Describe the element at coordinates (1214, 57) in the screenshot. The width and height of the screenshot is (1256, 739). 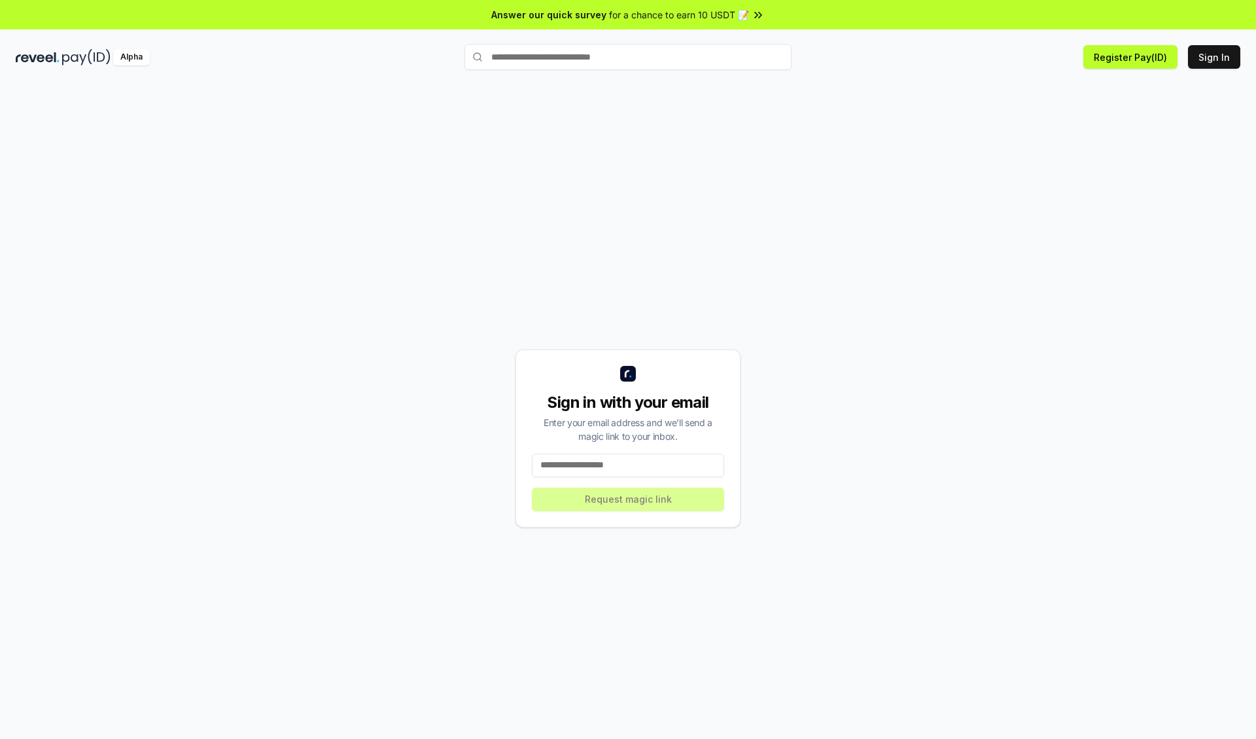
I see `button: Sign In` at that location.